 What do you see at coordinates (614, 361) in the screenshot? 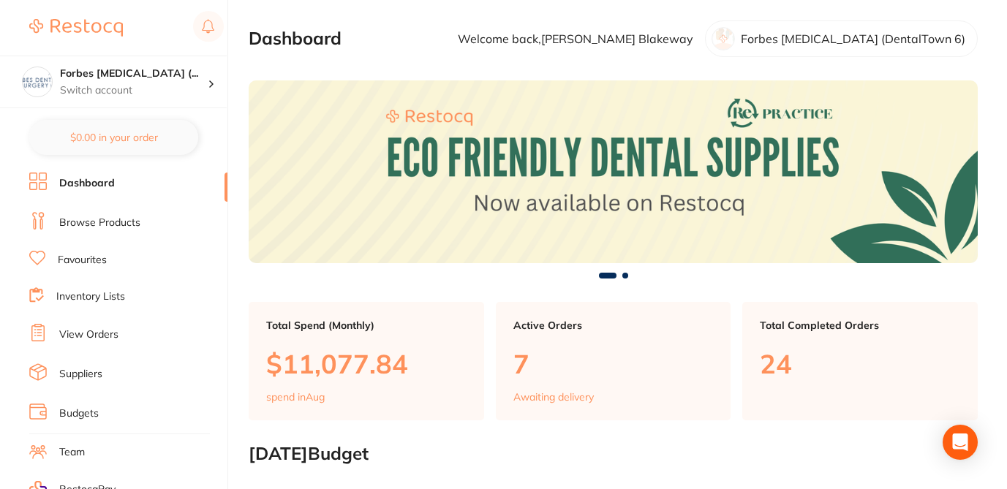
I see `a: Active Orders7Awaiting delivery` at bounding box center [614, 361].